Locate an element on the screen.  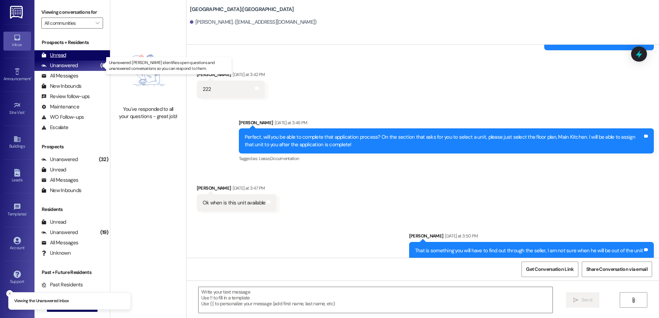
div: That is something you will have to find out through the seller, I am not sure when he will be out... is located at coordinates (529, 251).